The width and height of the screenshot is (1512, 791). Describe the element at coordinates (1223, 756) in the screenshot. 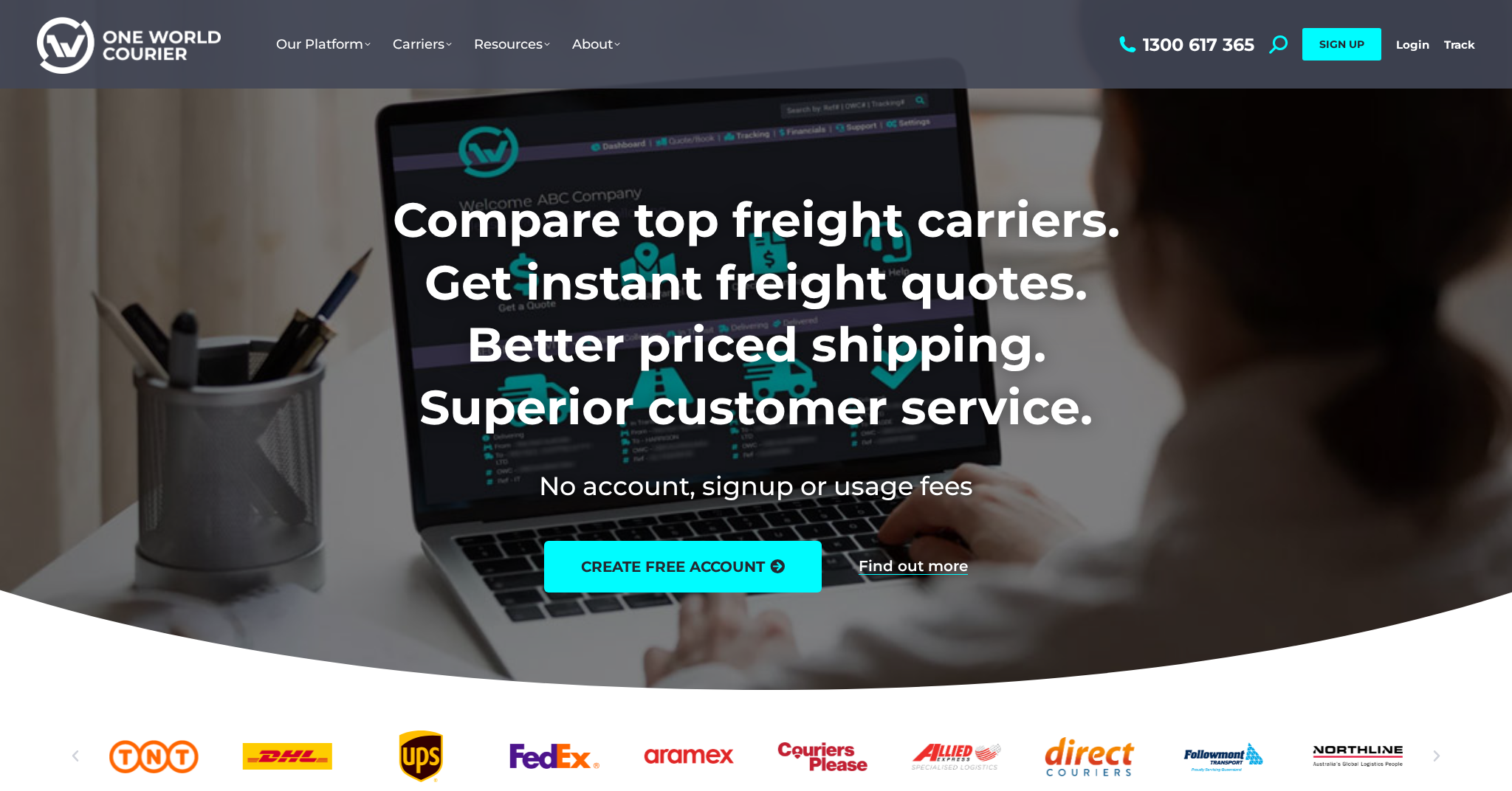

I see `div: Followmont transoirt web logo` at that location.